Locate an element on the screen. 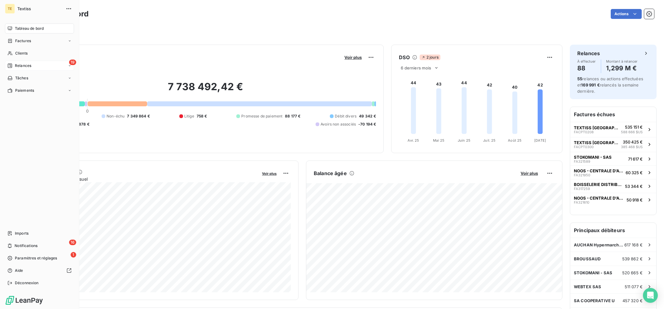 This screenshot has width=664, height=309. span: Chiffre d'affaires mensuel is located at coordinates (146, 179).